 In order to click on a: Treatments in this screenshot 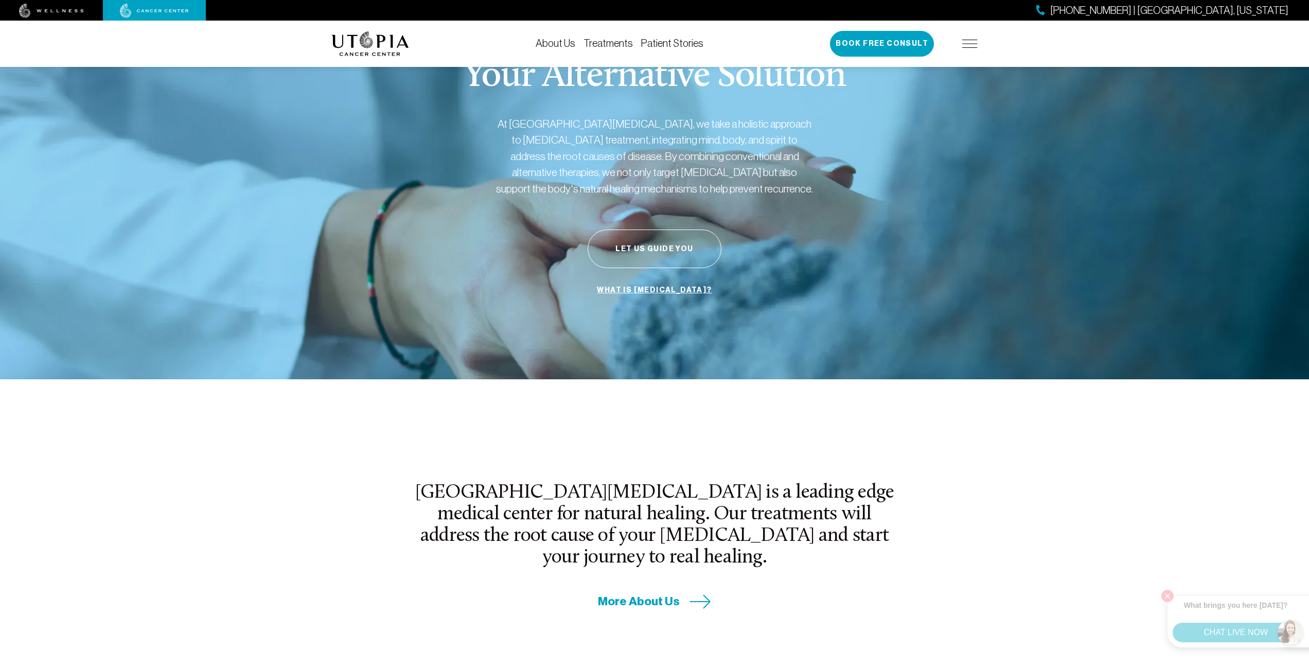, I will do `click(608, 43)`.